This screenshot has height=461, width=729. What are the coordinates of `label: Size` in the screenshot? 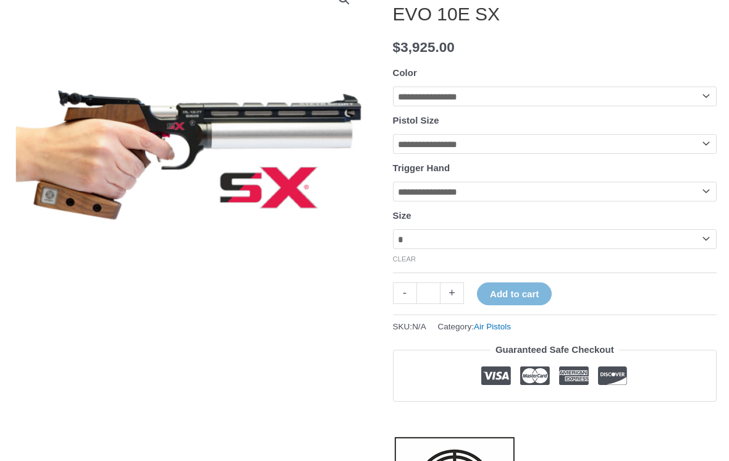 It's located at (402, 215).